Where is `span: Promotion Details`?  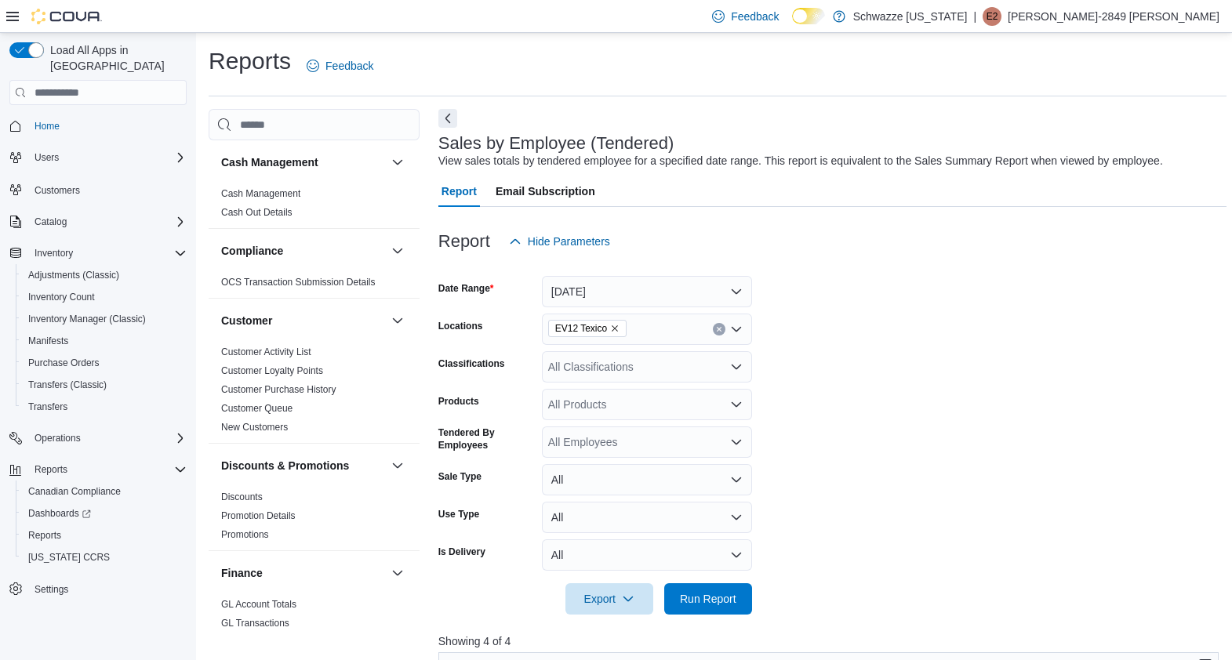 span: Promotion Details is located at coordinates (258, 516).